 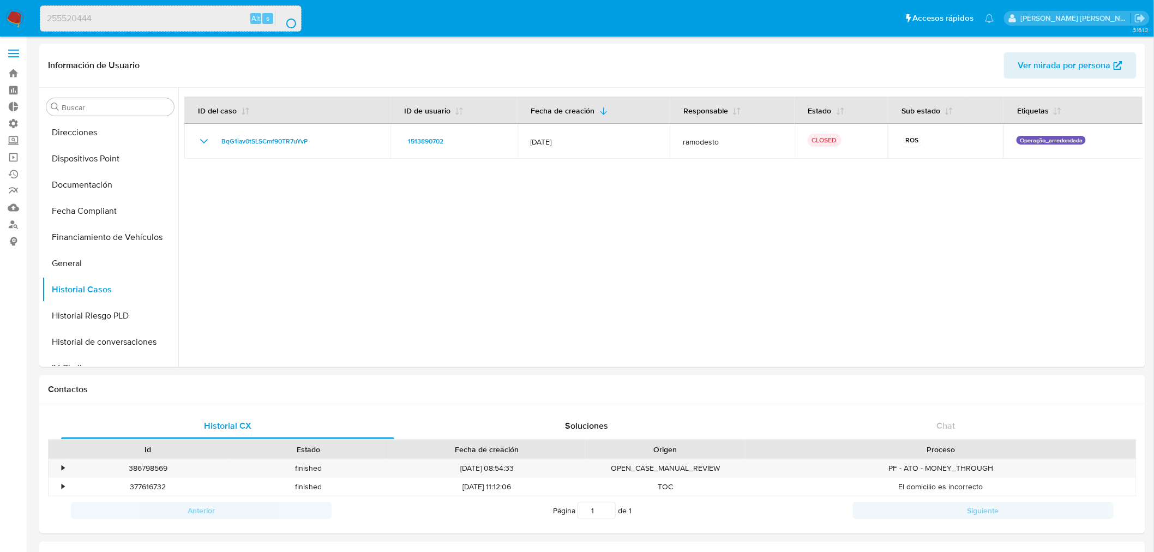 What do you see at coordinates (110, 342) in the screenshot?
I see `button: Historial de conversaciones` at bounding box center [110, 342].